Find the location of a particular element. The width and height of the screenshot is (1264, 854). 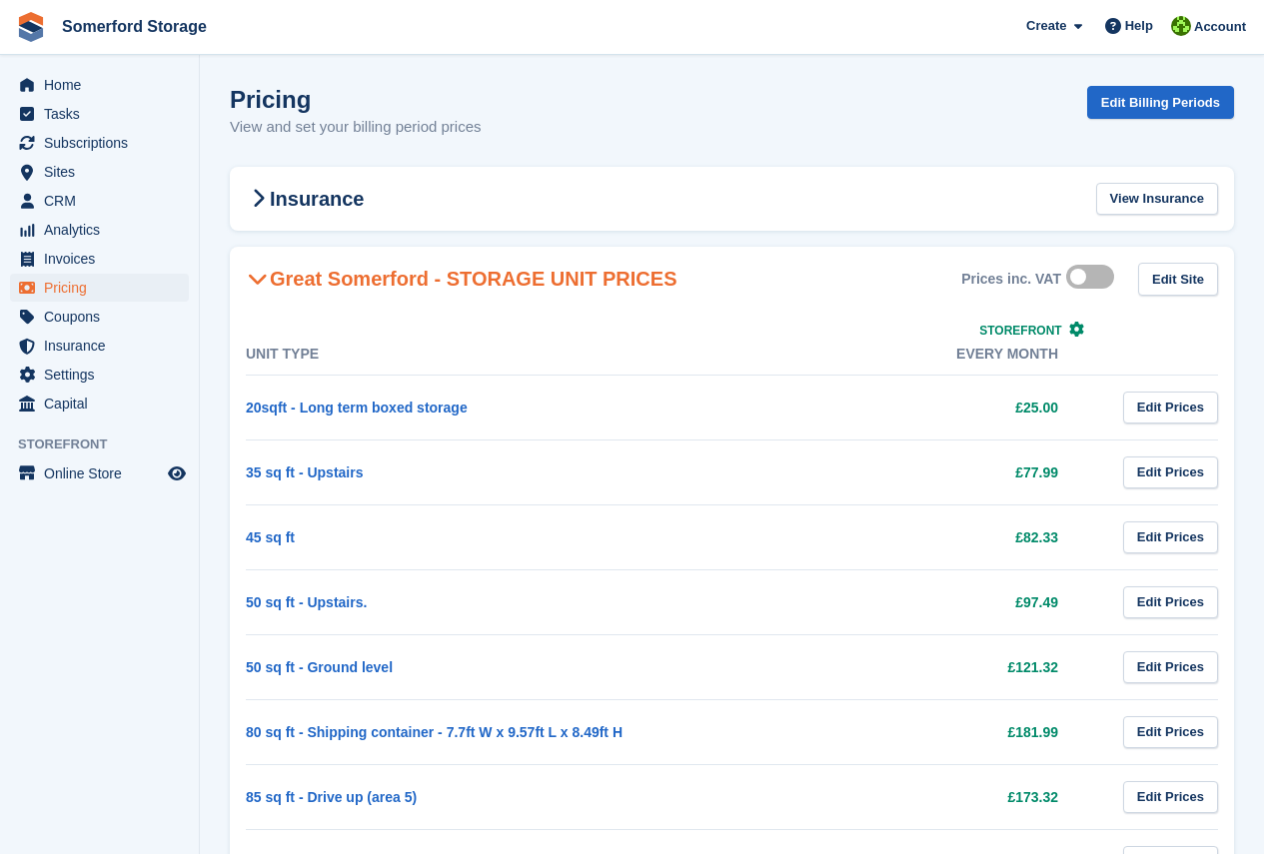

span: Create is located at coordinates (1046, 26).